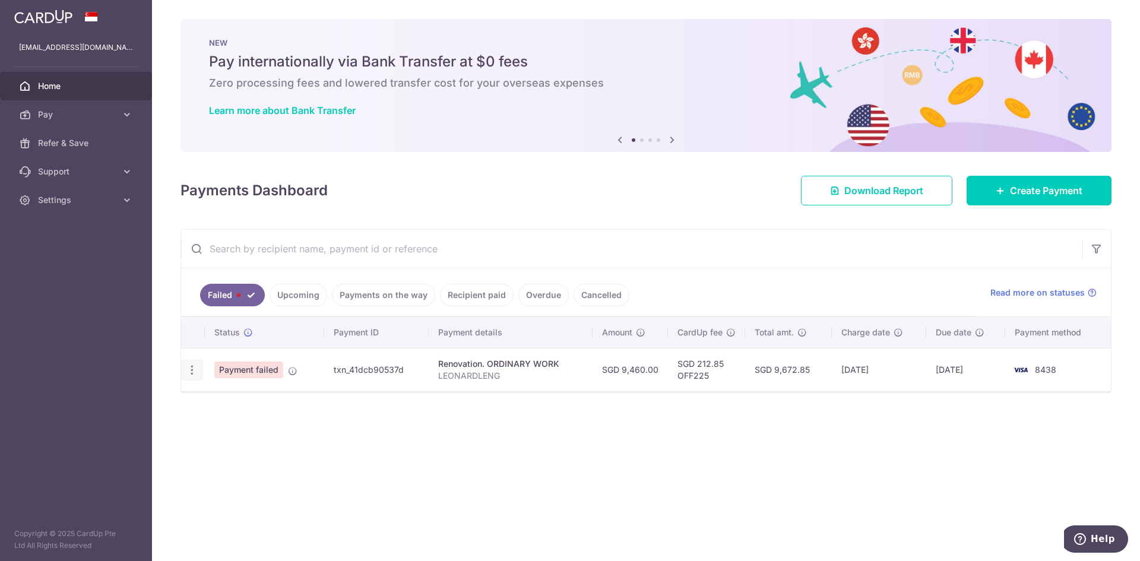  I want to click on span: Amount, so click(617, 333).